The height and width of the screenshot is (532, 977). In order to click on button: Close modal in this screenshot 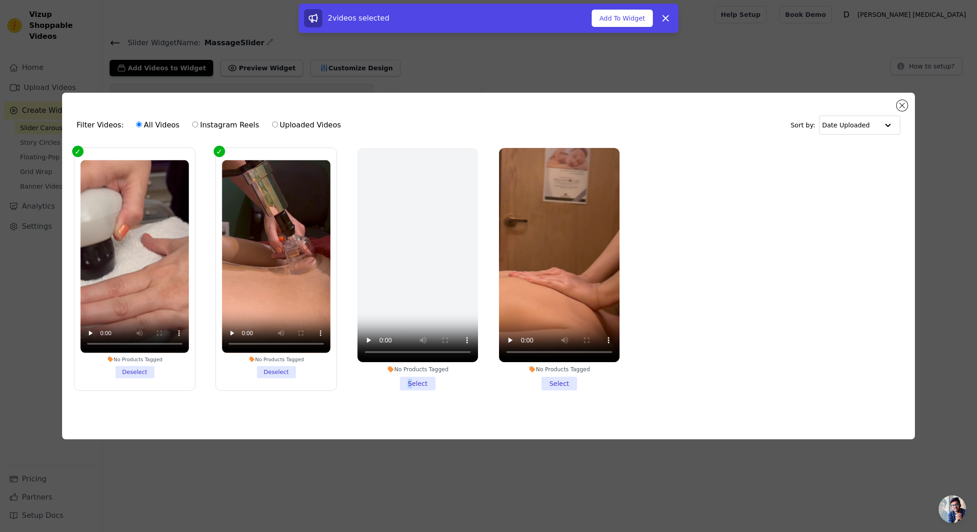, I will do `click(902, 105)`.